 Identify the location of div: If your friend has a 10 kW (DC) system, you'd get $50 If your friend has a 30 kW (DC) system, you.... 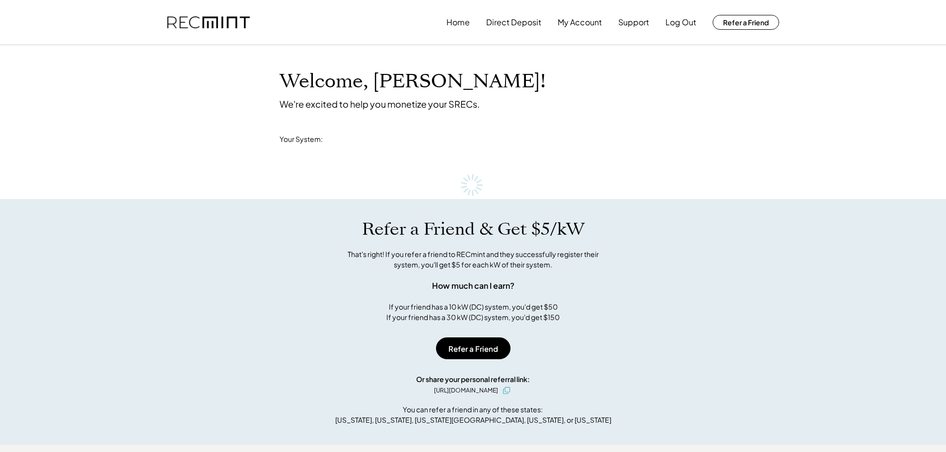
(473, 312).